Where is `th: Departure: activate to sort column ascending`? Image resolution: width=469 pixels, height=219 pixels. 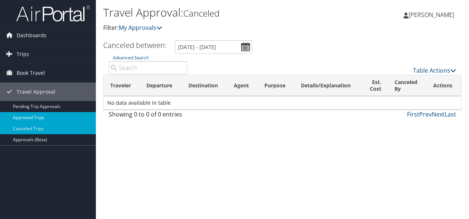 th: Departure: activate to sort column ascending is located at coordinates (160, 85).